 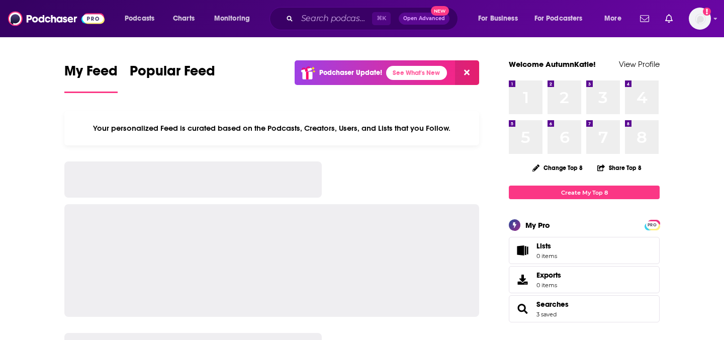 I want to click on div: Search podcasts, credits, & more..., so click(x=373, y=19).